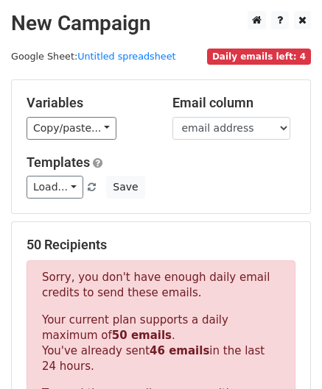 The image size is (322, 389). I want to click on strong: 50 emails, so click(141, 336).